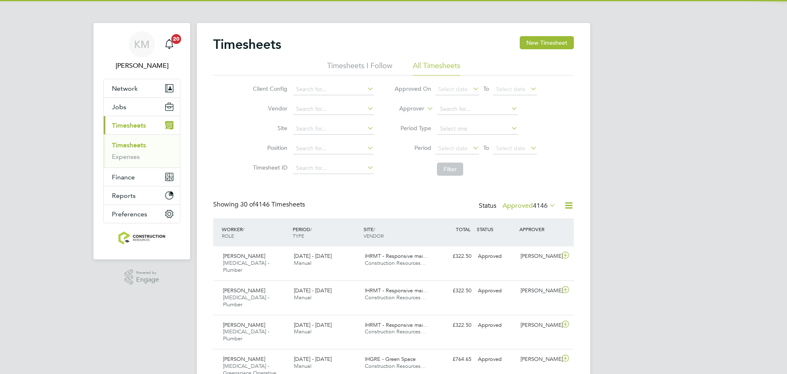 This screenshot has width=787, height=374. I want to click on span: ROLE, so click(228, 235).